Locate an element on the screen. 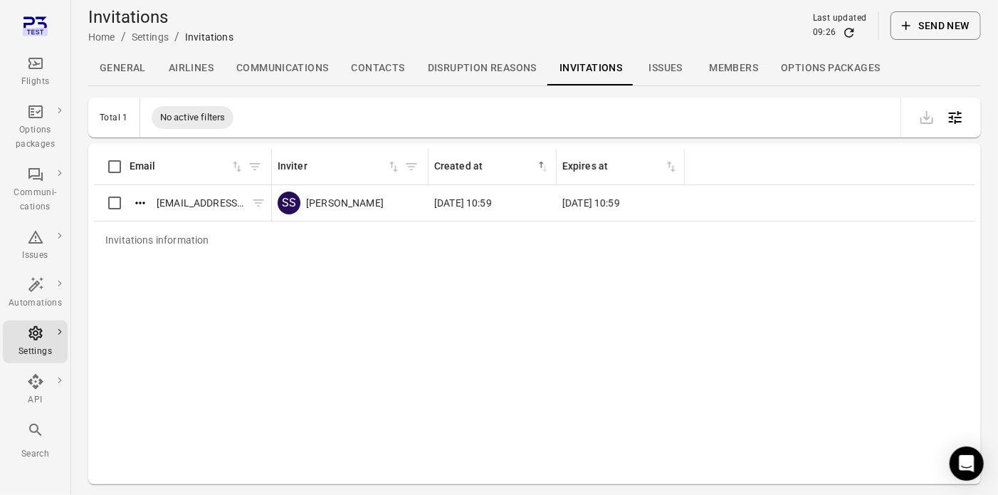 The height and width of the screenshot is (495, 998). div: Flights is located at coordinates (35, 82).